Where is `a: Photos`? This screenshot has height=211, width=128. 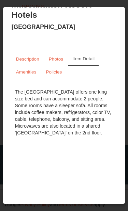 a: Photos is located at coordinates (56, 59).